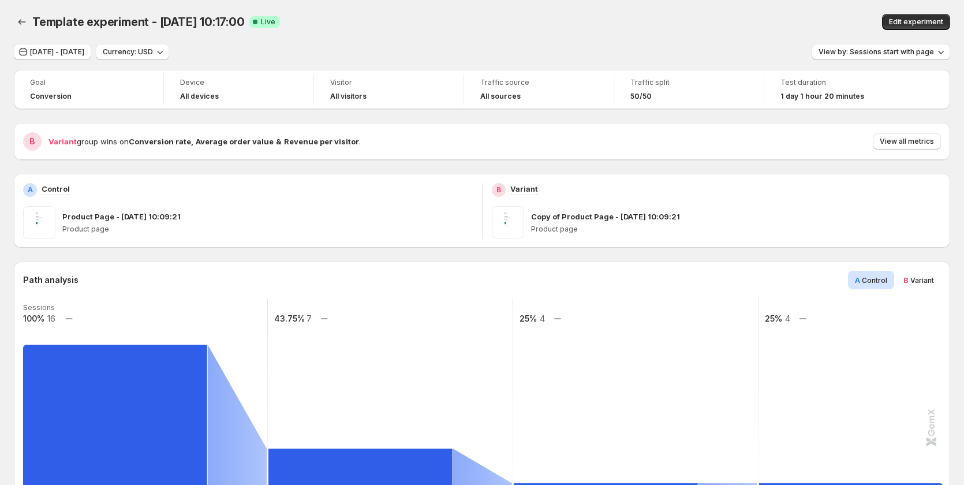 The width and height of the screenshot is (964, 485). What do you see at coordinates (199, 96) in the screenshot?
I see `h4: All devices` at bounding box center [199, 96].